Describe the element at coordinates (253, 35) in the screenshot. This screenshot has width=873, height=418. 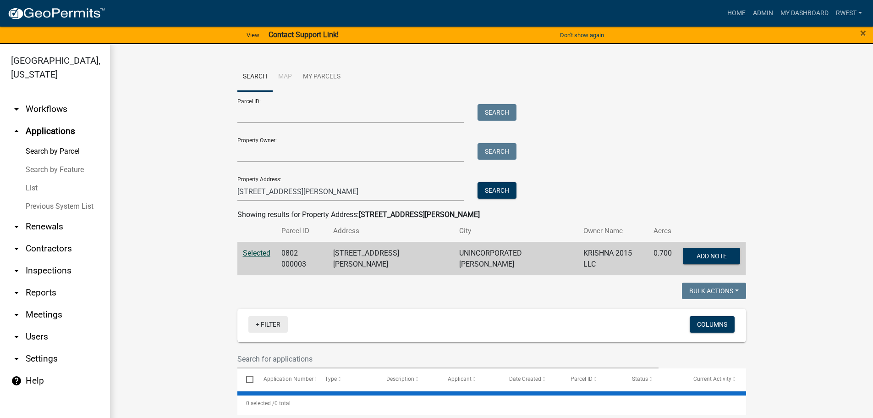
I see `a: View` at that location.